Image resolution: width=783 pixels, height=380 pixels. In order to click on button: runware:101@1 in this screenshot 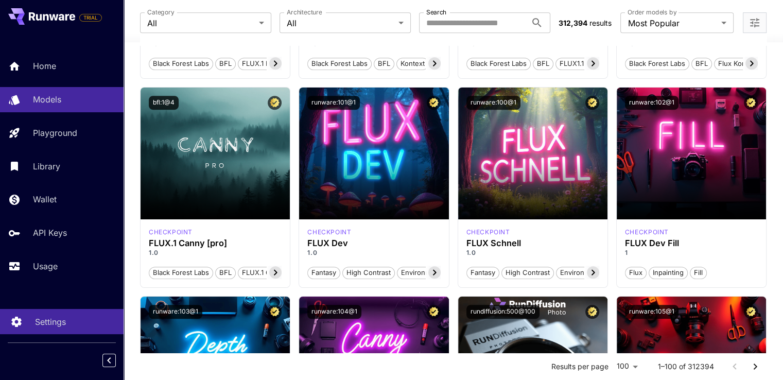, I will do `click(334, 102)`.